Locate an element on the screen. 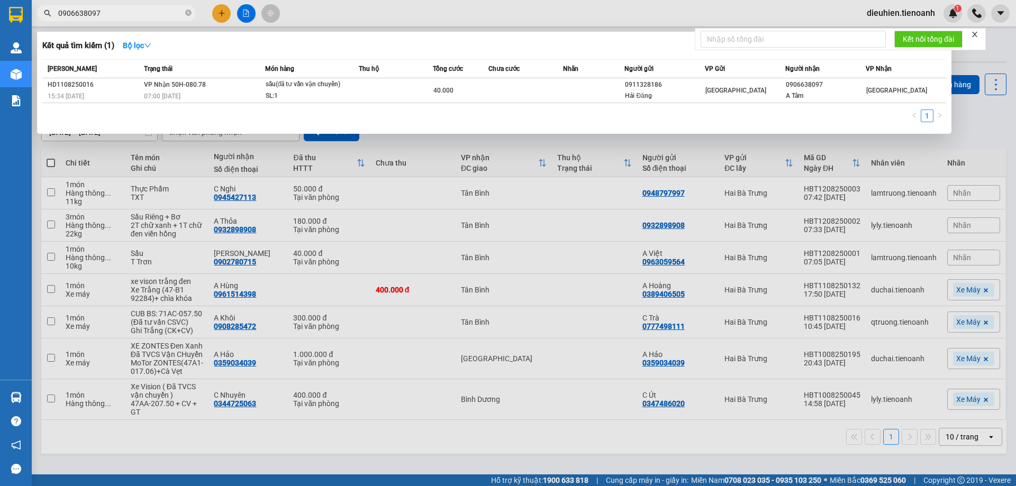  span: Người gửi is located at coordinates (639, 69).